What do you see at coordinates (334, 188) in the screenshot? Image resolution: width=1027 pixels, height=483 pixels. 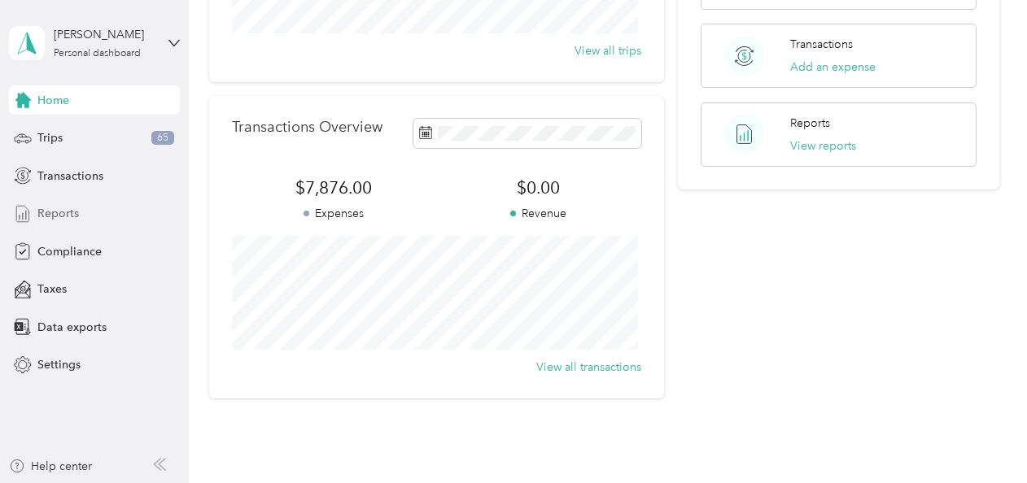 I see `span: $7,876.00` at bounding box center [334, 188].